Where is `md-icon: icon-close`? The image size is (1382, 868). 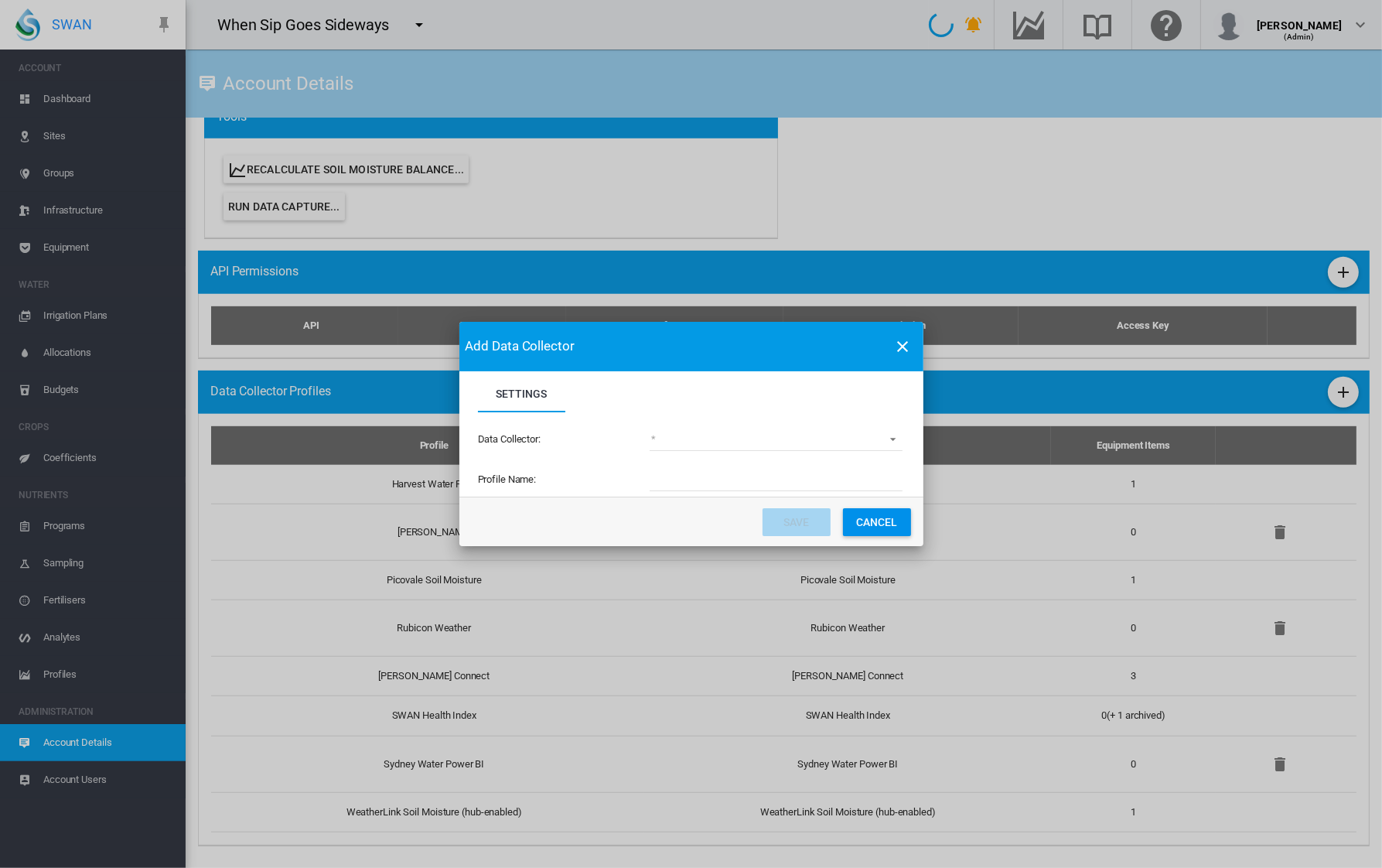 md-icon: icon-close is located at coordinates (903, 347).